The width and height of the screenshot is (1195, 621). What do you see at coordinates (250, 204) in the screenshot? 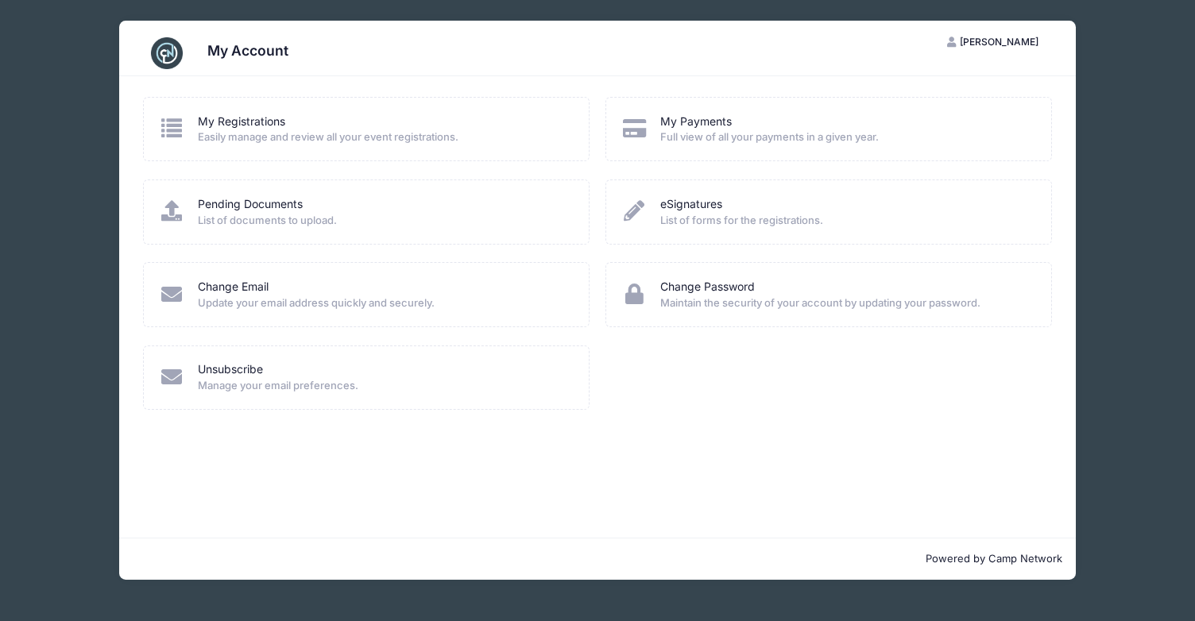
I see `a: Pending Documents` at bounding box center [250, 204].